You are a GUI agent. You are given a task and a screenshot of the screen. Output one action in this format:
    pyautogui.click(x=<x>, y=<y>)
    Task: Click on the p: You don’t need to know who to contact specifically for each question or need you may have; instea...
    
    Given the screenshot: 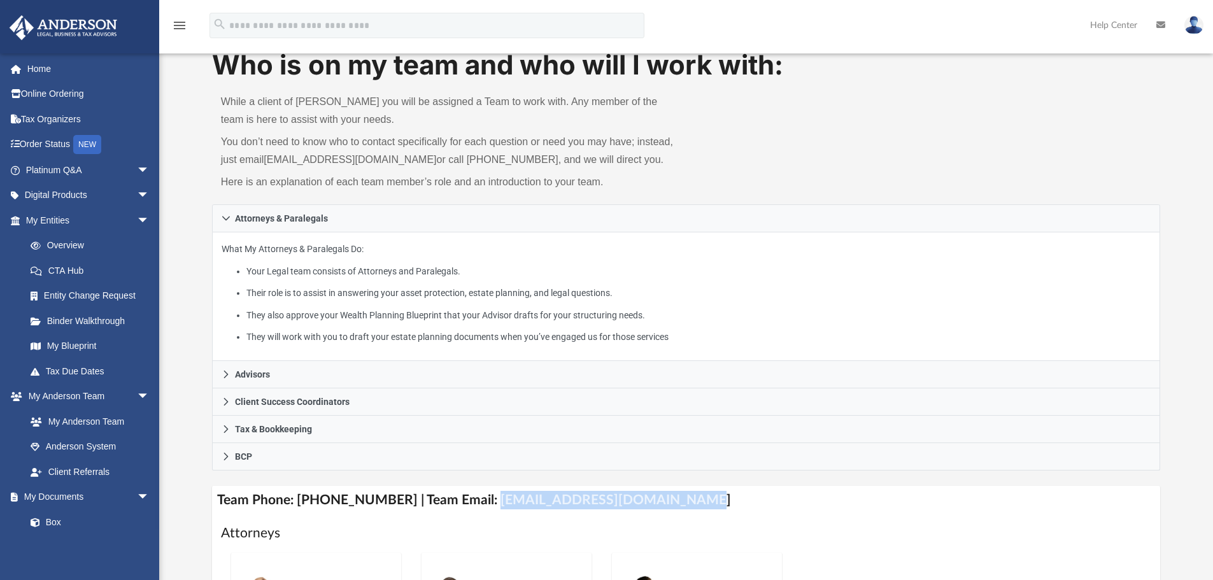 What is the action you would take?
    pyautogui.click(x=449, y=151)
    